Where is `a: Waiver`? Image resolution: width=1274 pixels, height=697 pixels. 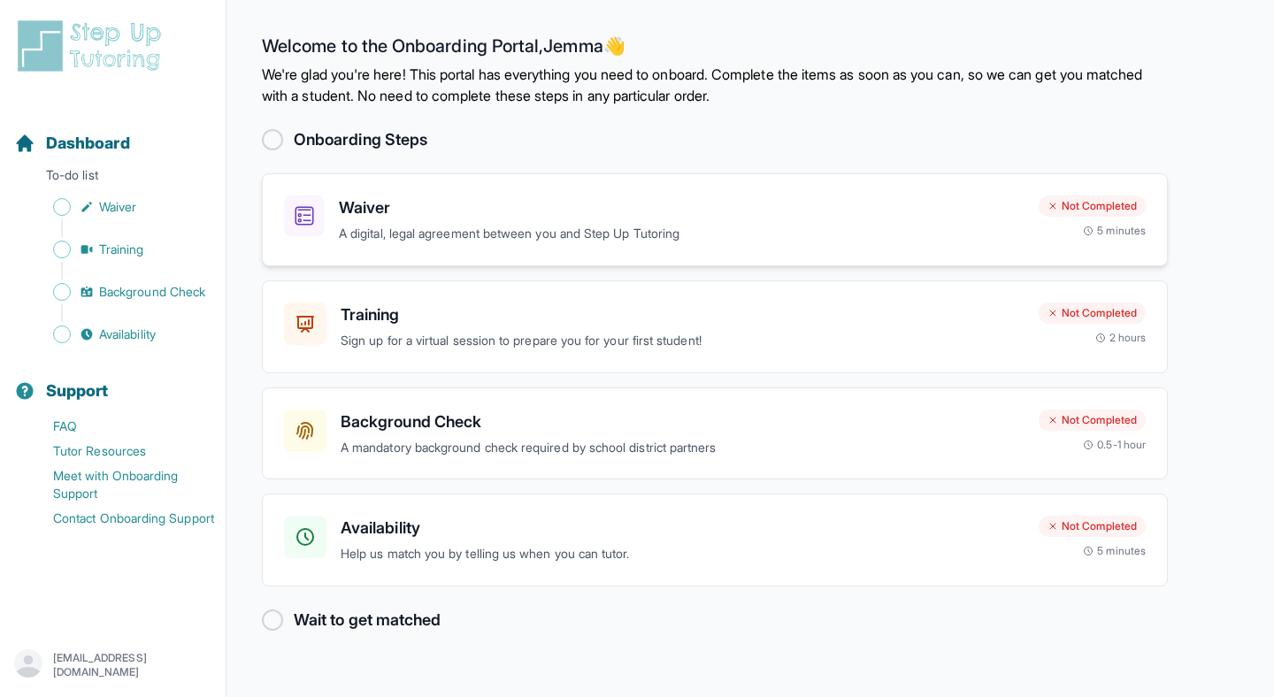 a: Waiver is located at coordinates (119, 207).